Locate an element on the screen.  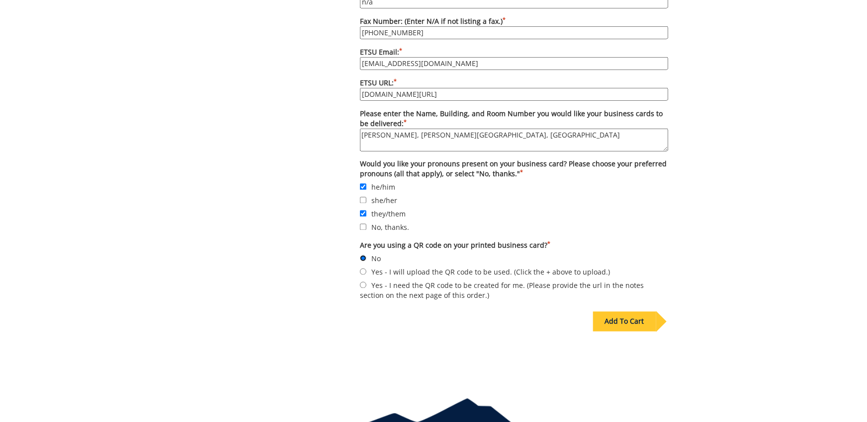
textarea: Please enter the Name, Building, and Room Number you would like your business cards to be deliver... is located at coordinates (514, 140).